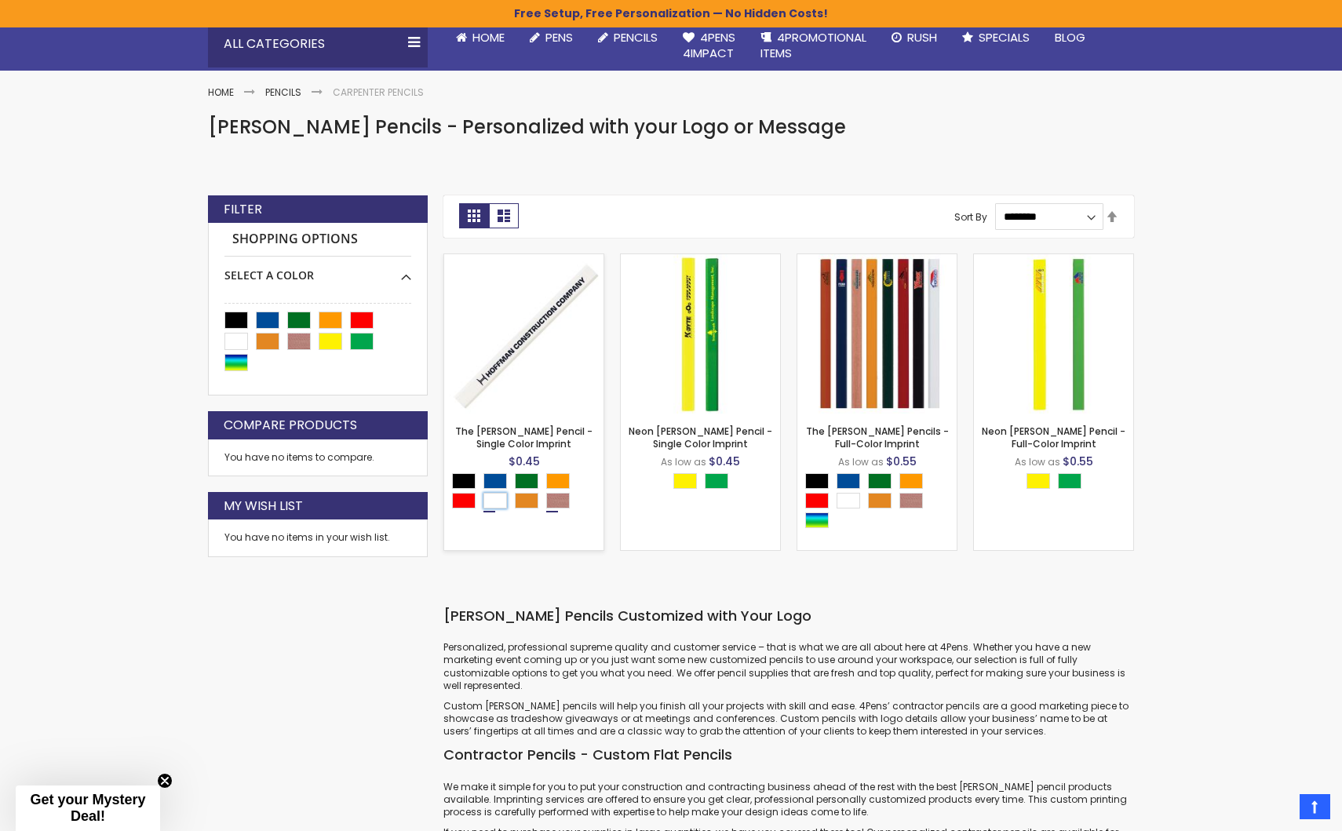 The image size is (1342, 831). I want to click on strong: Carpenter Pencils, so click(378, 92).